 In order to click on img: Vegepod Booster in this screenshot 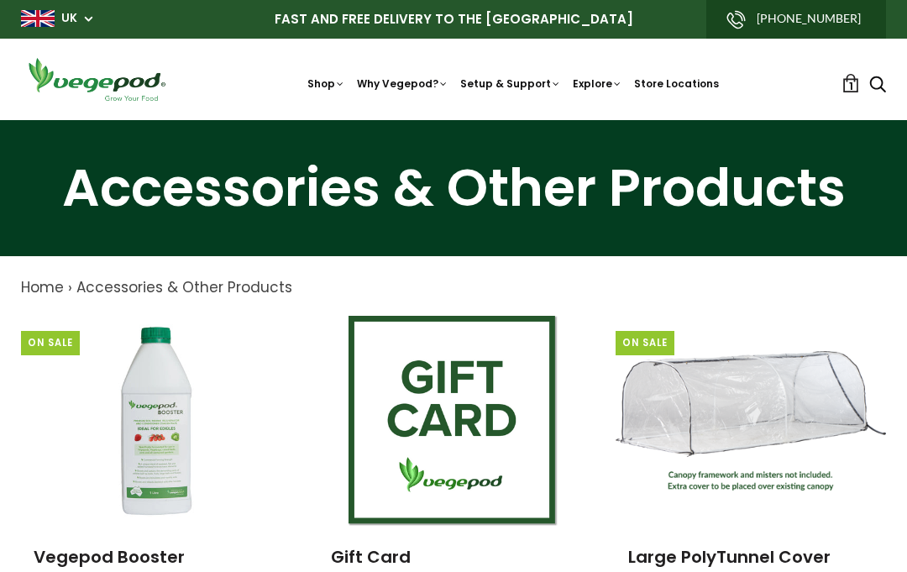, I will do `click(156, 421)`.